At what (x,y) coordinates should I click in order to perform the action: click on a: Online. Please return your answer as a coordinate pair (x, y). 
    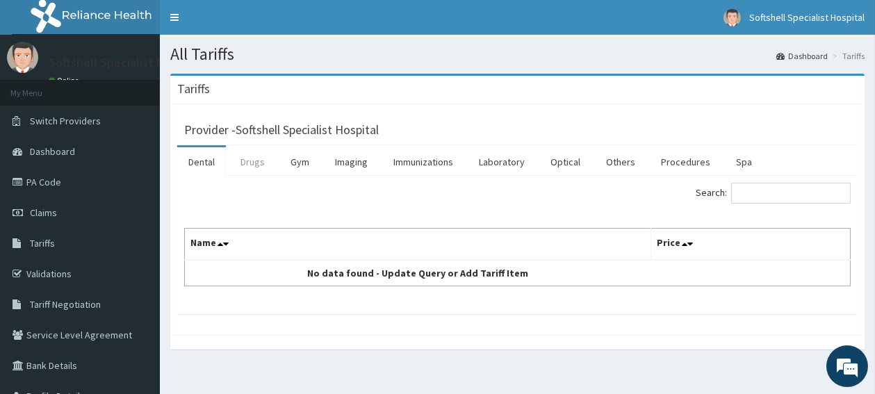
    Looking at the image, I should click on (65, 81).